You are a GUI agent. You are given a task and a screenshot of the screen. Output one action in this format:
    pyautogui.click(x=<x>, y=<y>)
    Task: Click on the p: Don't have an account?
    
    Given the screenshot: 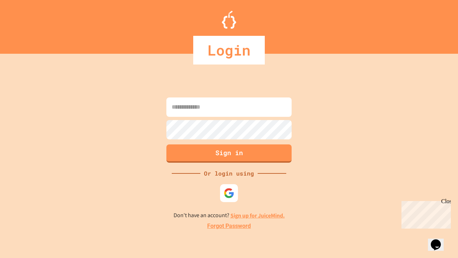 What is the action you would take?
    pyautogui.click(x=229, y=215)
    